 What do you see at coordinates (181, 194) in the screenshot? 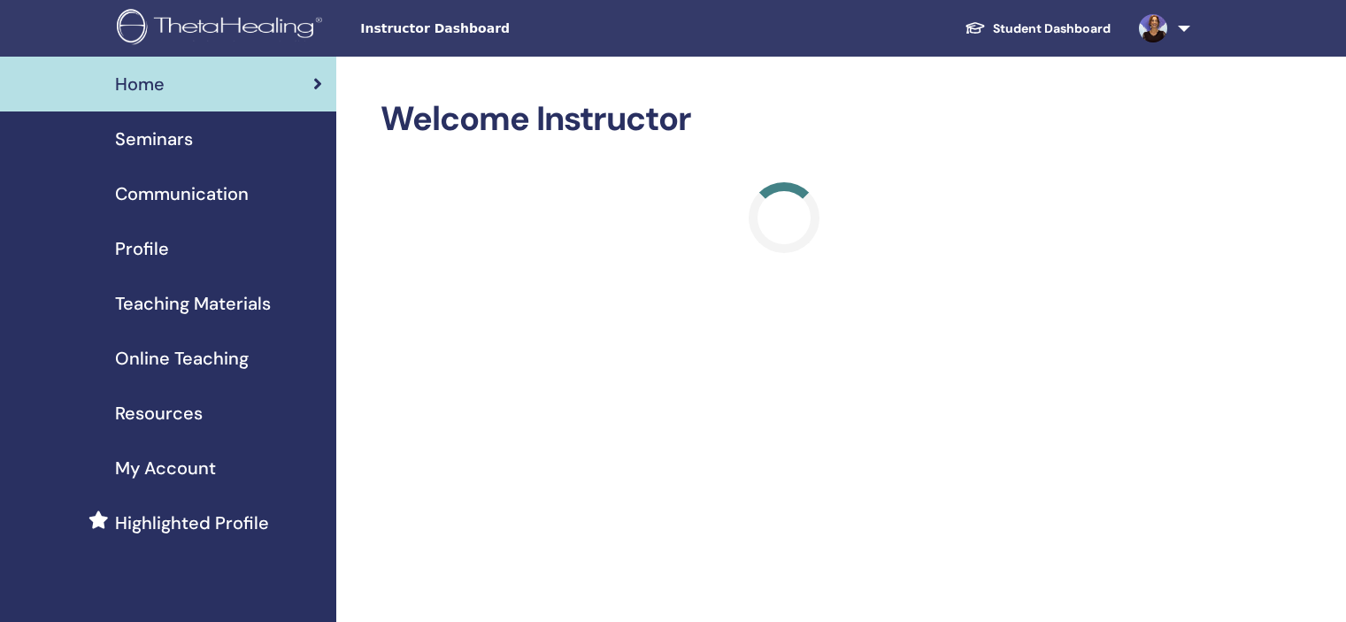
I see `span: Communication` at bounding box center [181, 194].